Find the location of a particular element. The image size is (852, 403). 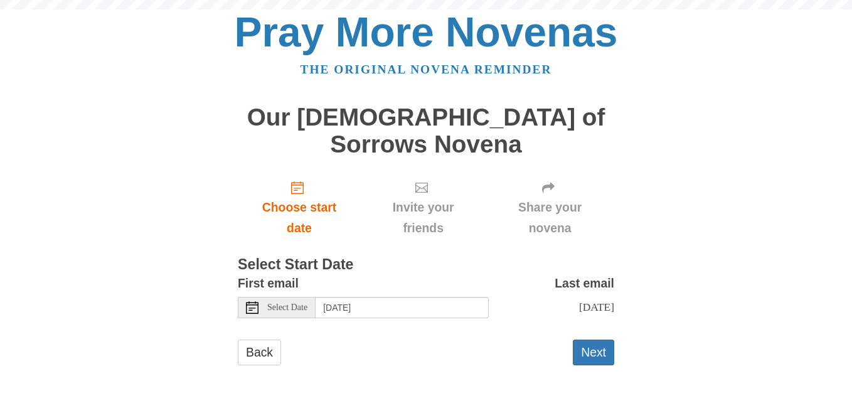

a: Choose start date is located at coordinates (299, 207).